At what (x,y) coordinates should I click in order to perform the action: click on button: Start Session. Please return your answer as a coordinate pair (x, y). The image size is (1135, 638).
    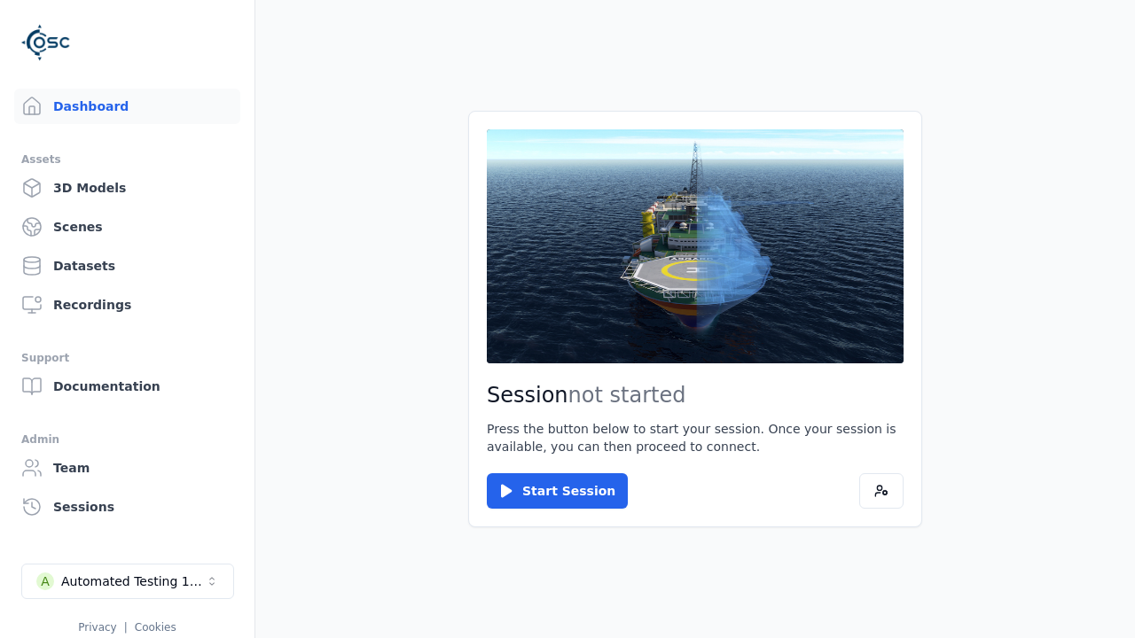
    Looking at the image, I should click on (557, 491).